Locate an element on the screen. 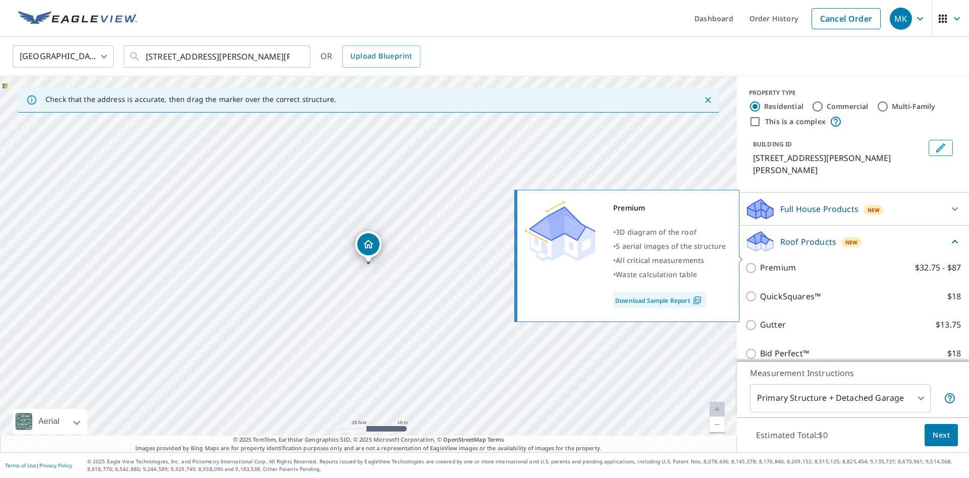 The width and height of the screenshot is (969, 478). a: Current Level 20, Zoom In Disabled is located at coordinates (717, 409).